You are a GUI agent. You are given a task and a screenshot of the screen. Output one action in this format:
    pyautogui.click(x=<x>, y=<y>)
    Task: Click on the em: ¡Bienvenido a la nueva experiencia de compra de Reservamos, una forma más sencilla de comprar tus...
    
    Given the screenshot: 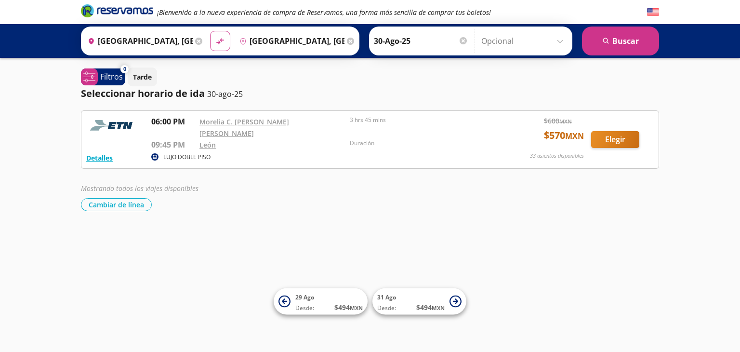 What is the action you would take?
    pyautogui.click(x=324, y=12)
    